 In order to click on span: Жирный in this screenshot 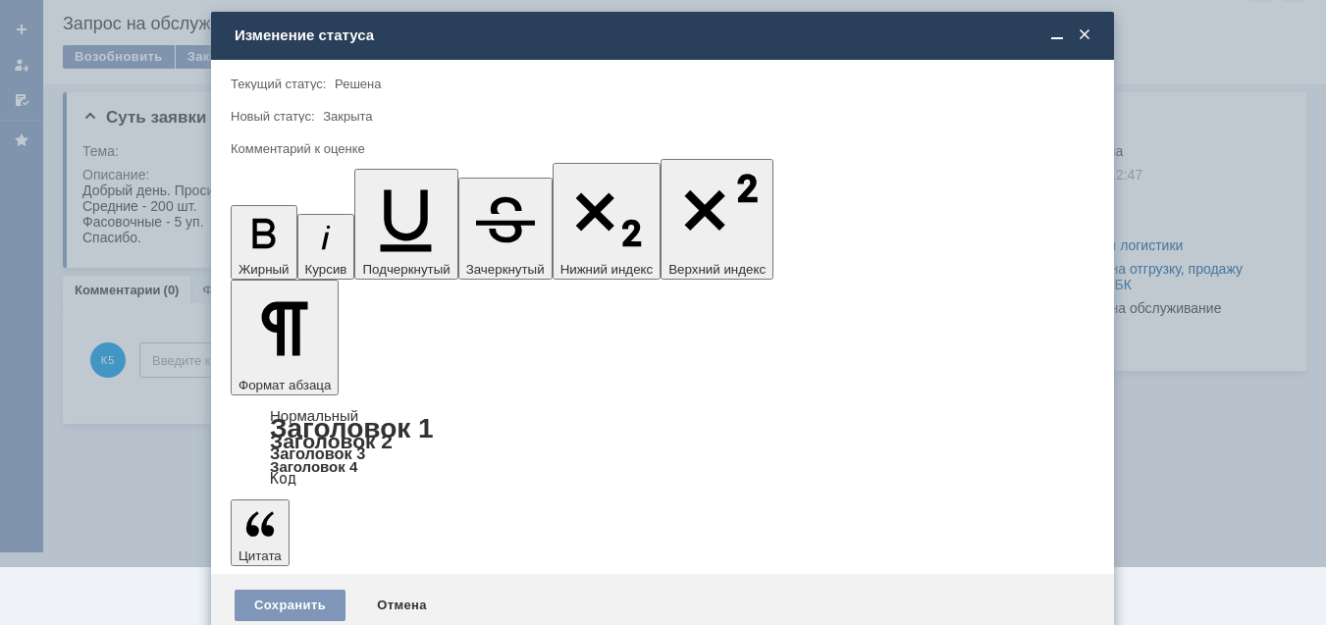, I will do `click(264, 269)`.